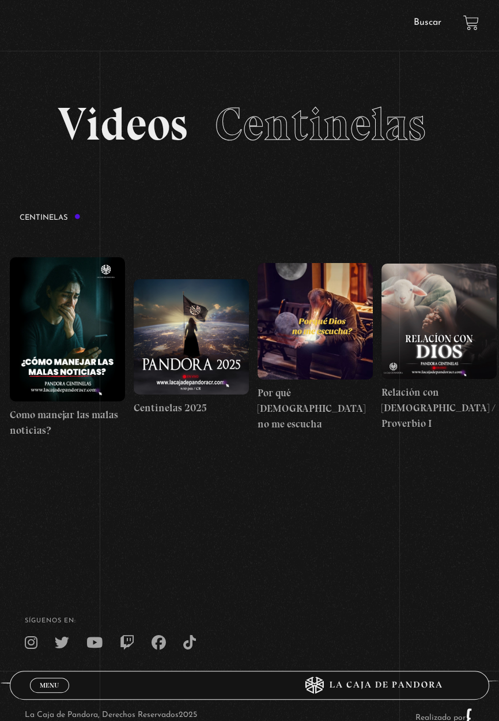  What do you see at coordinates (191, 408) in the screenshot?
I see `h4: Centinelas 2025` at bounding box center [191, 408].